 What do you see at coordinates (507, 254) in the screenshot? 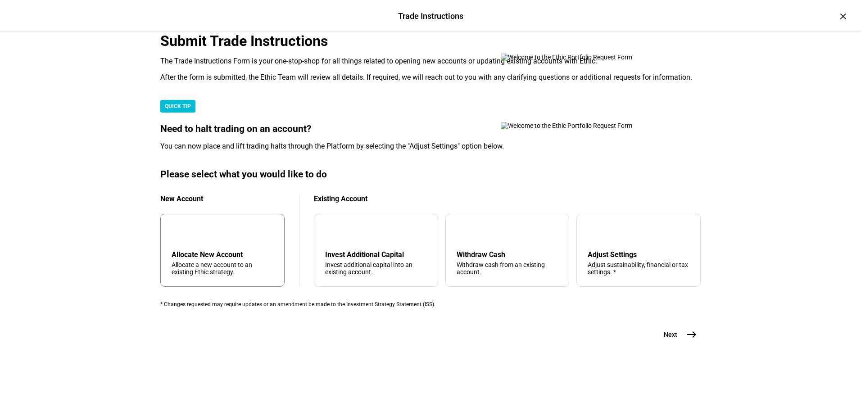
I see `div: Withdraw Cash` at bounding box center [507, 254].